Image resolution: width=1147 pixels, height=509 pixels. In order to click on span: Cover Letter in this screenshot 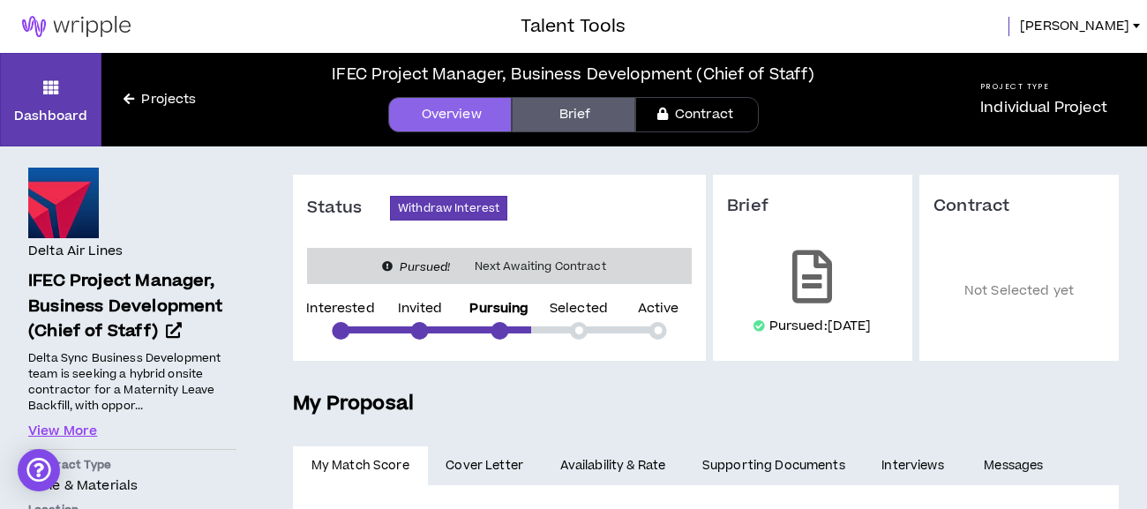, I will do `click(484, 466)`.